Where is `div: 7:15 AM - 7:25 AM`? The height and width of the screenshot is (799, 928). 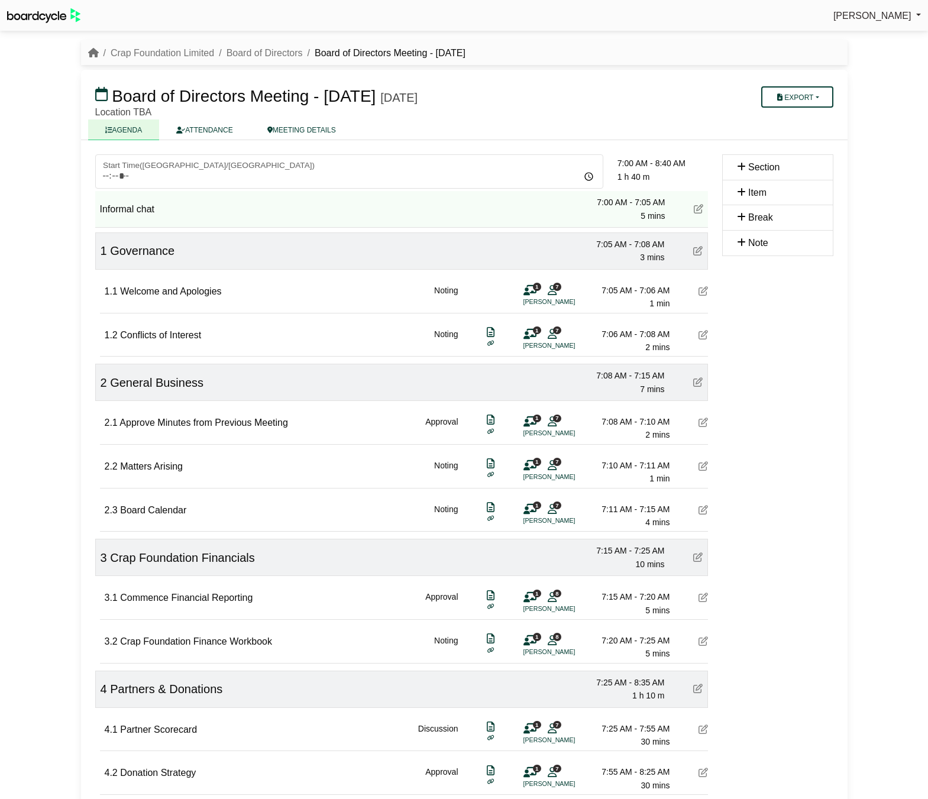 div: 7:15 AM - 7:25 AM is located at coordinates (623, 551).